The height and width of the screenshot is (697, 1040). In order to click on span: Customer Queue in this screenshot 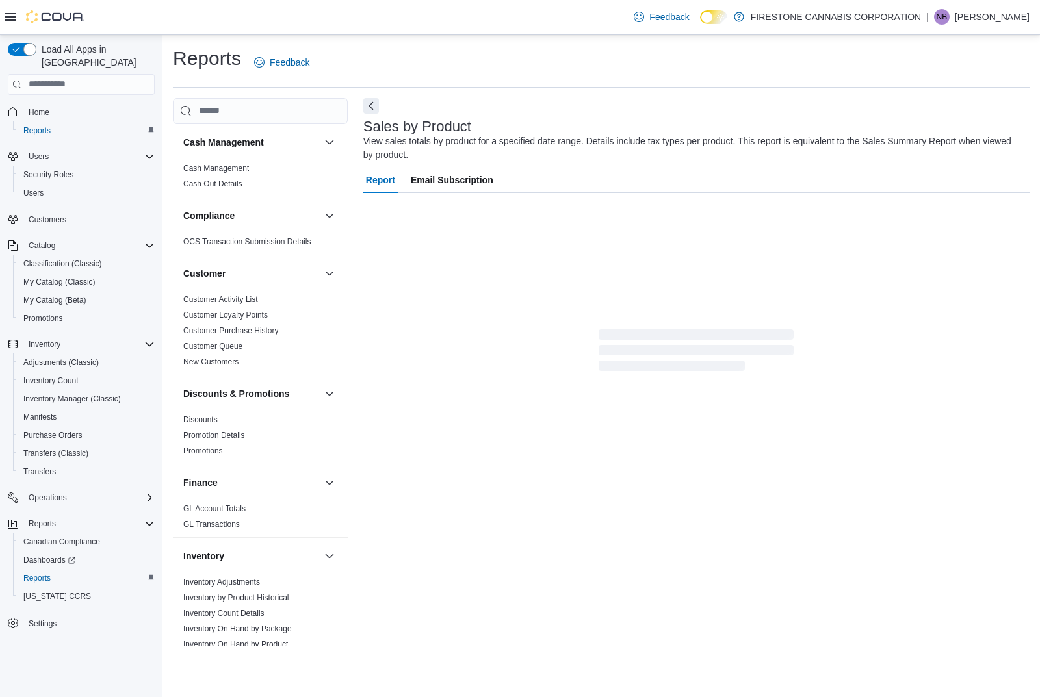, I will do `click(213, 346)`.